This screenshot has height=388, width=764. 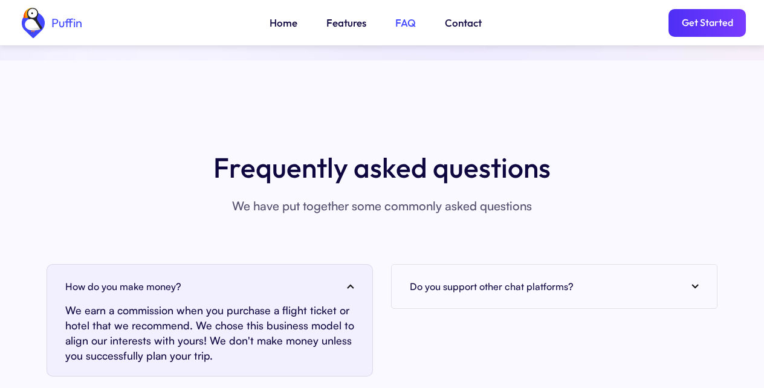 I want to click on a: Features, so click(x=346, y=23).